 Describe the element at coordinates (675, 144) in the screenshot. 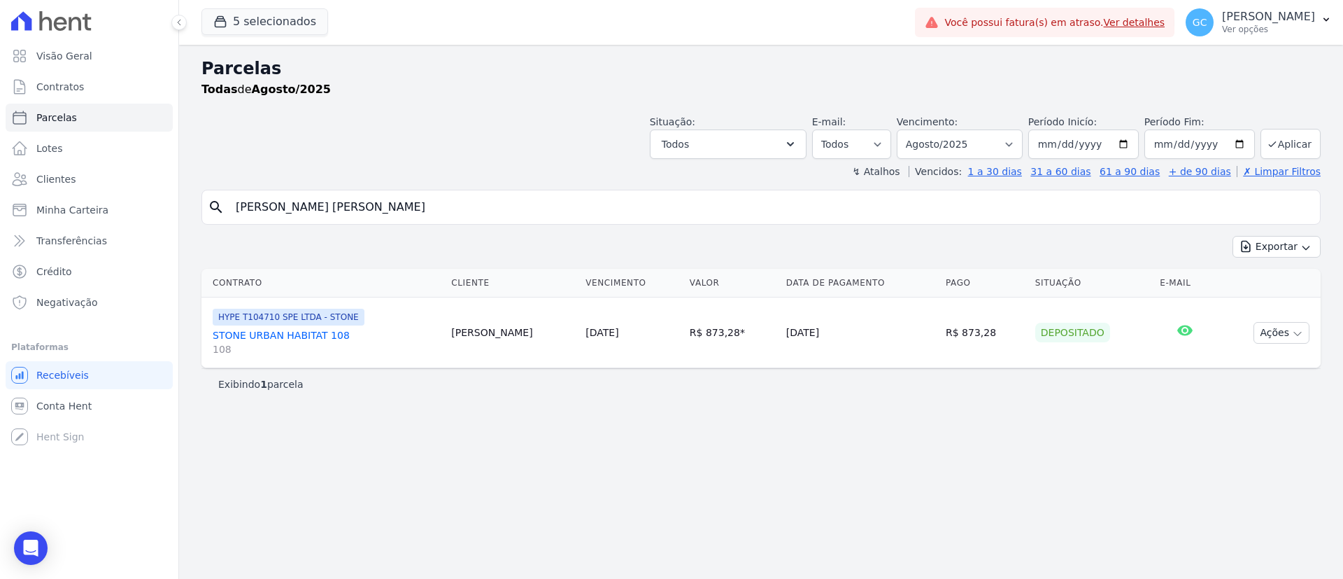

I see `span: Todos` at that location.